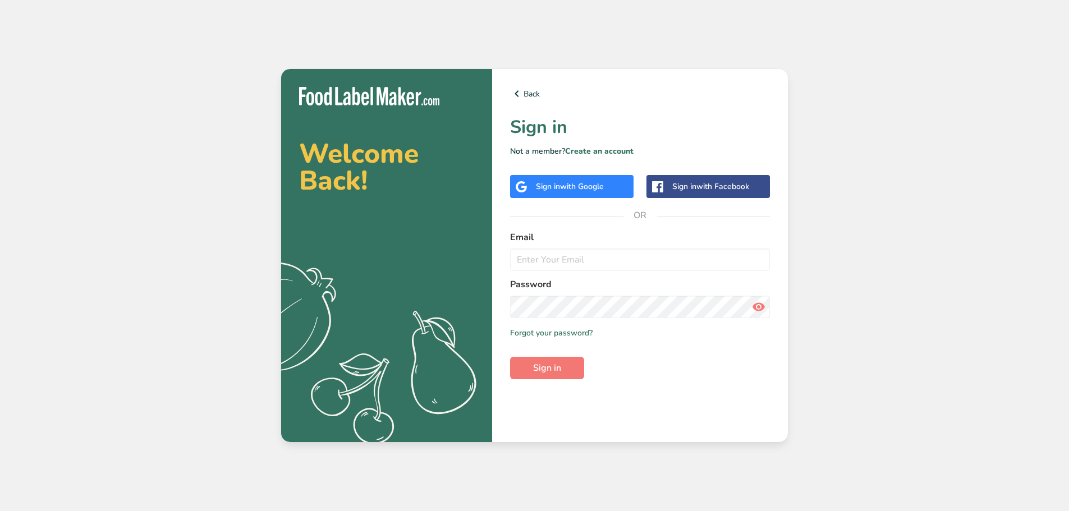  What do you see at coordinates (639, 284) in the screenshot?
I see `label: Password` at bounding box center [639, 284].